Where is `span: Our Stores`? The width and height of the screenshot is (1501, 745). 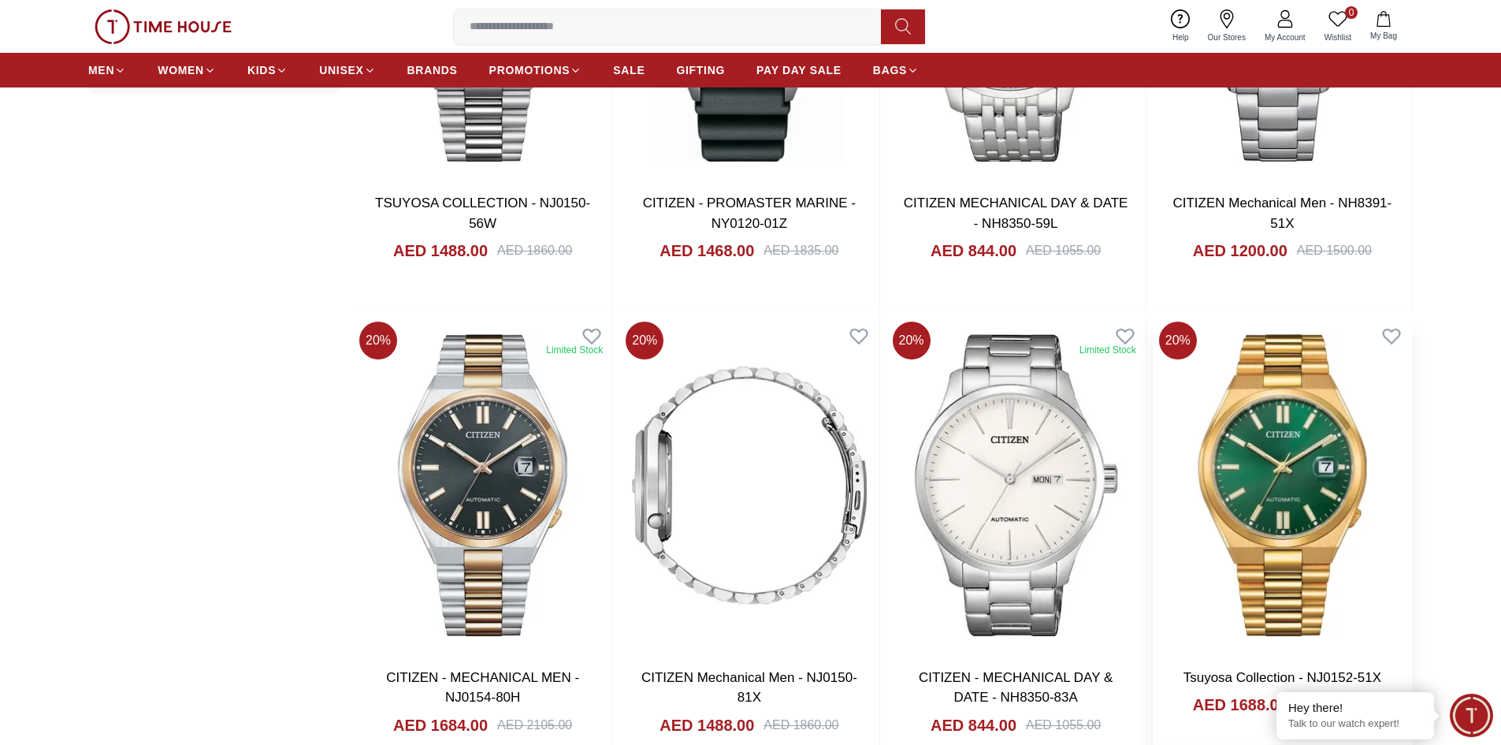 span: Our Stores is located at coordinates (1227, 37).